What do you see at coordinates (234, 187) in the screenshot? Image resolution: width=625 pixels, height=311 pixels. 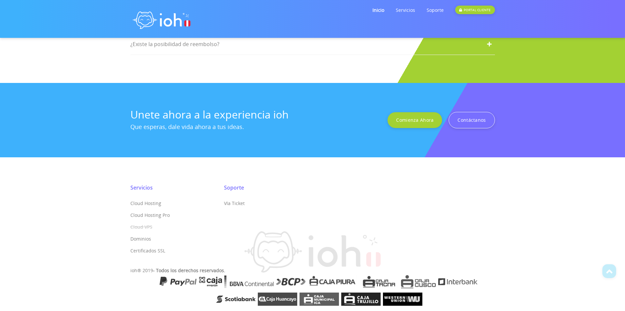 I see `div: Soporte` at bounding box center [234, 187].